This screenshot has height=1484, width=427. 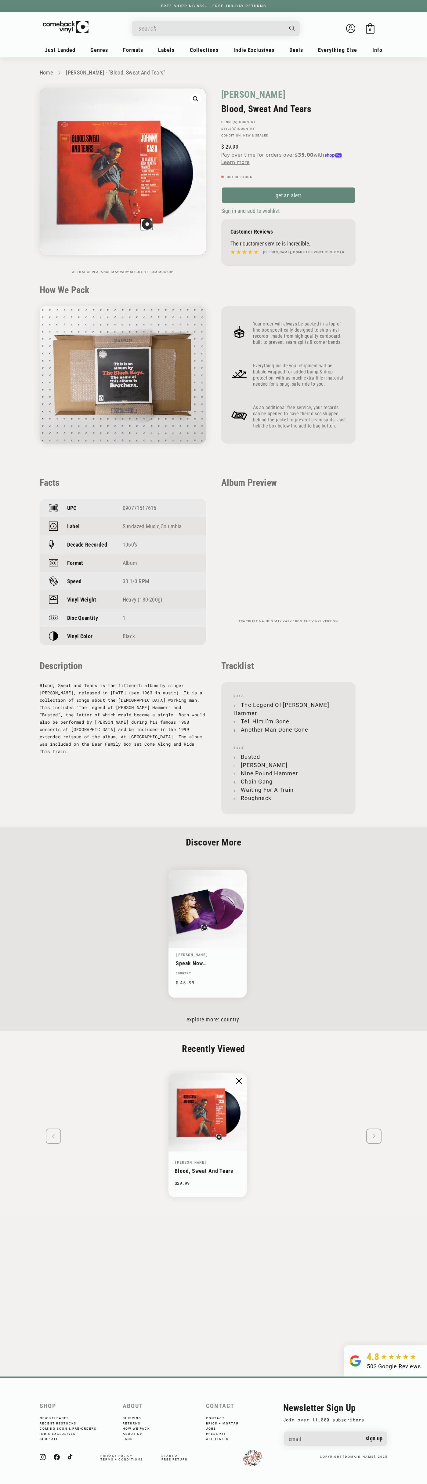 What do you see at coordinates (171, 526) in the screenshot?
I see `a: Columbia` at bounding box center [171, 526].